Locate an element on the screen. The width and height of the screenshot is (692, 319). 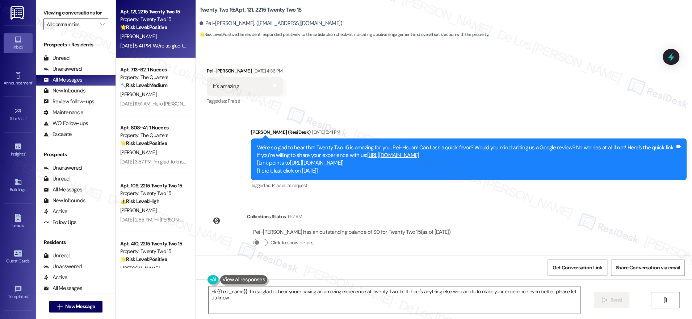
div: Escalate is located at coordinates (58, 134).